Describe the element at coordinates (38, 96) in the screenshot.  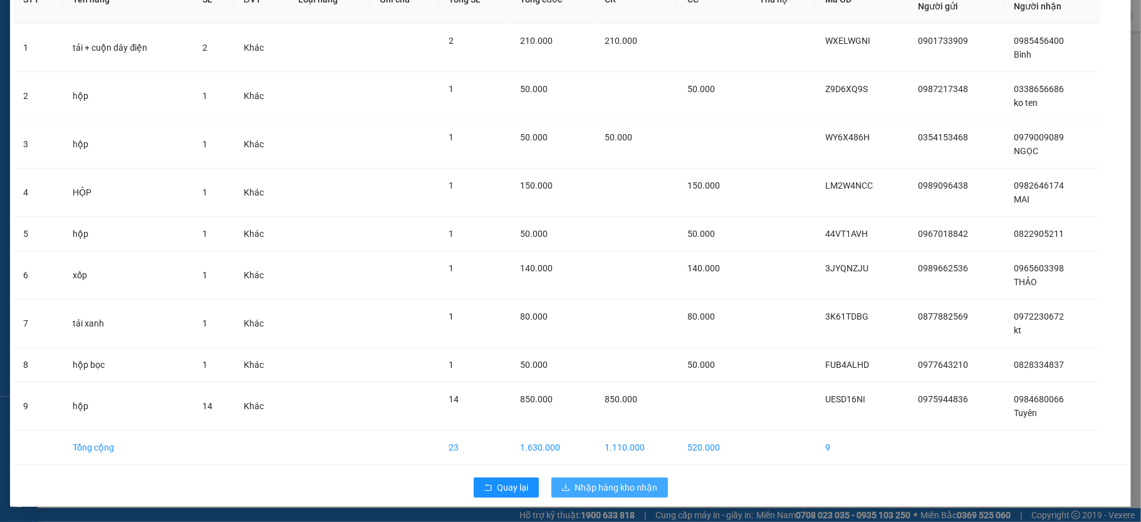
I see `td: 2` at that location.